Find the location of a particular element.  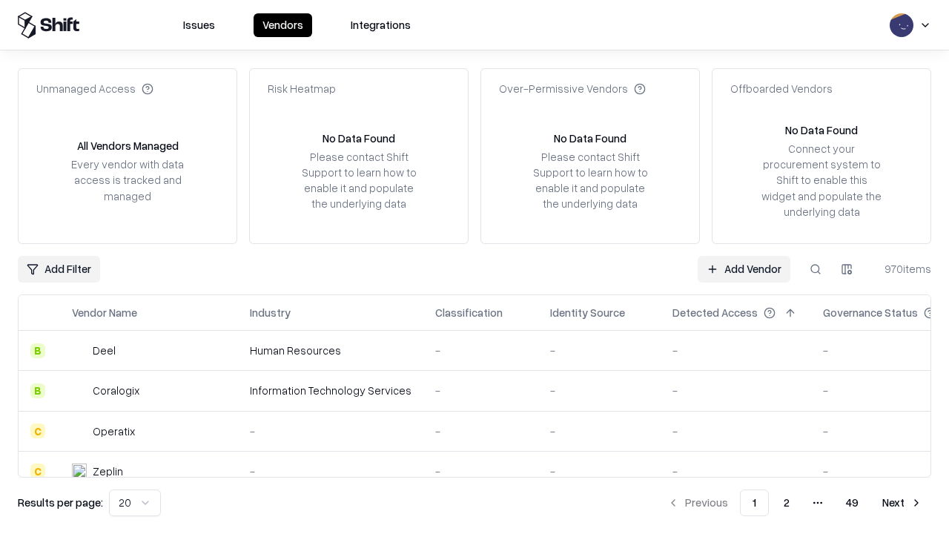

div: Operatix is located at coordinates (113, 431).